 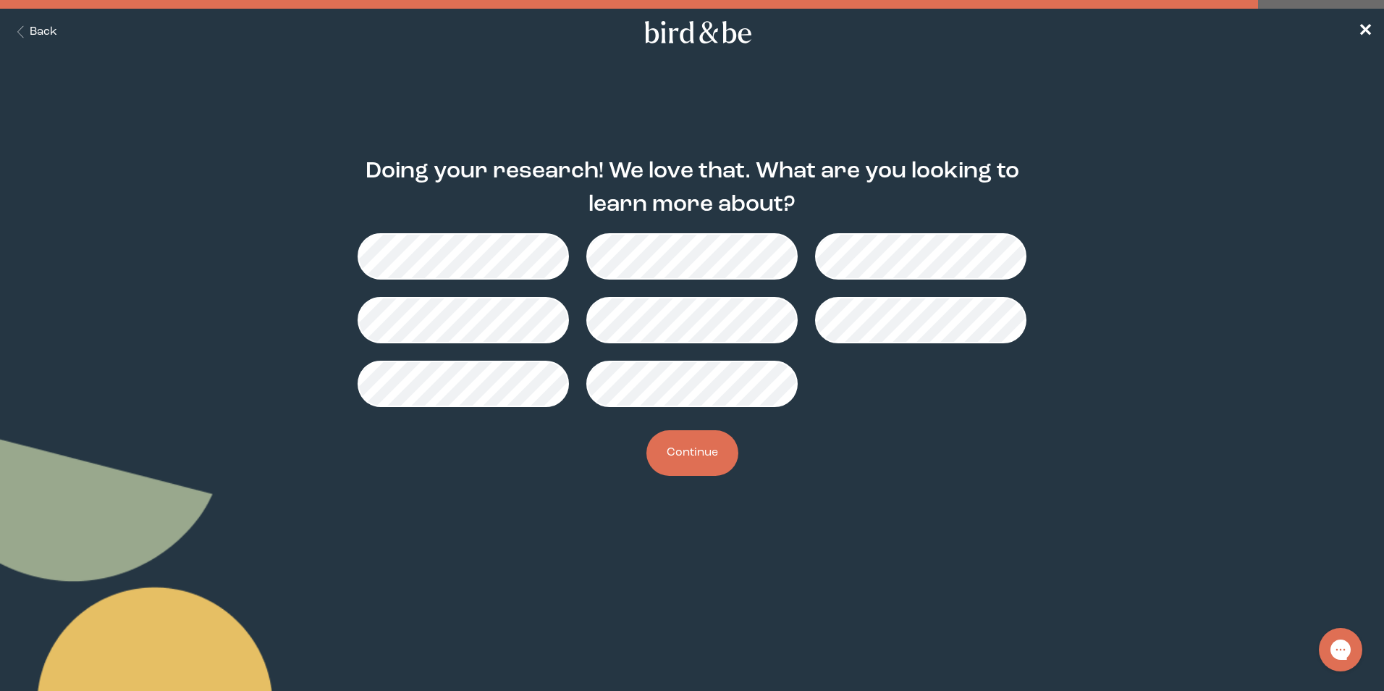 I want to click on button: Continue, so click(x=692, y=452).